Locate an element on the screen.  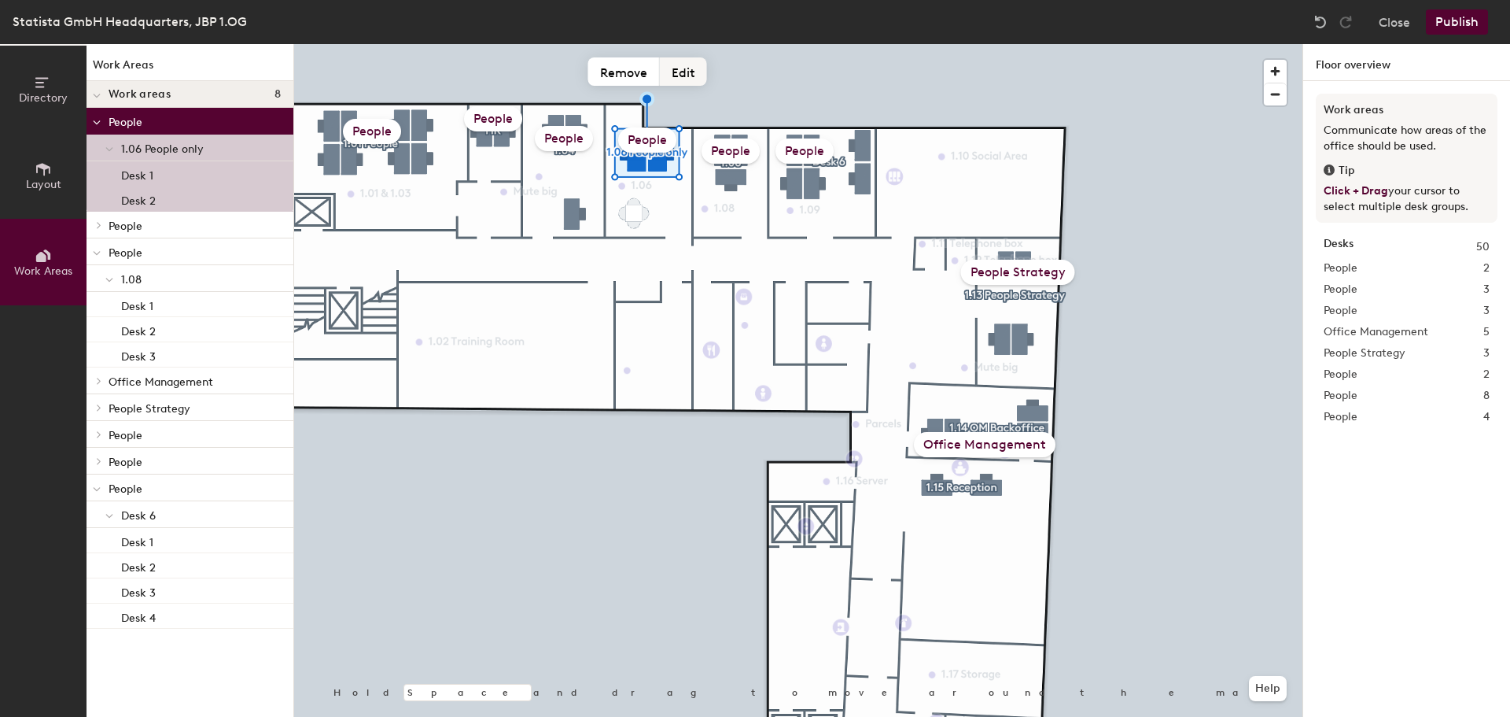
h1: Work Areas is located at coordinates (190, 68).